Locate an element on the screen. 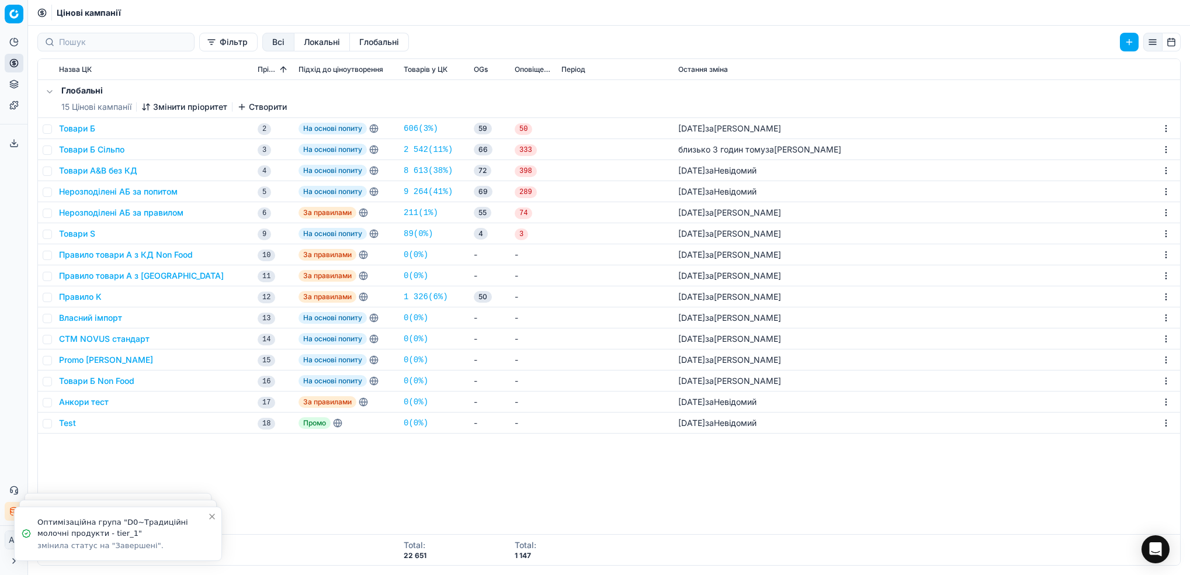 Image resolution: width=1190 pixels, height=575 pixels. span: 4 is located at coordinates (264, 171).